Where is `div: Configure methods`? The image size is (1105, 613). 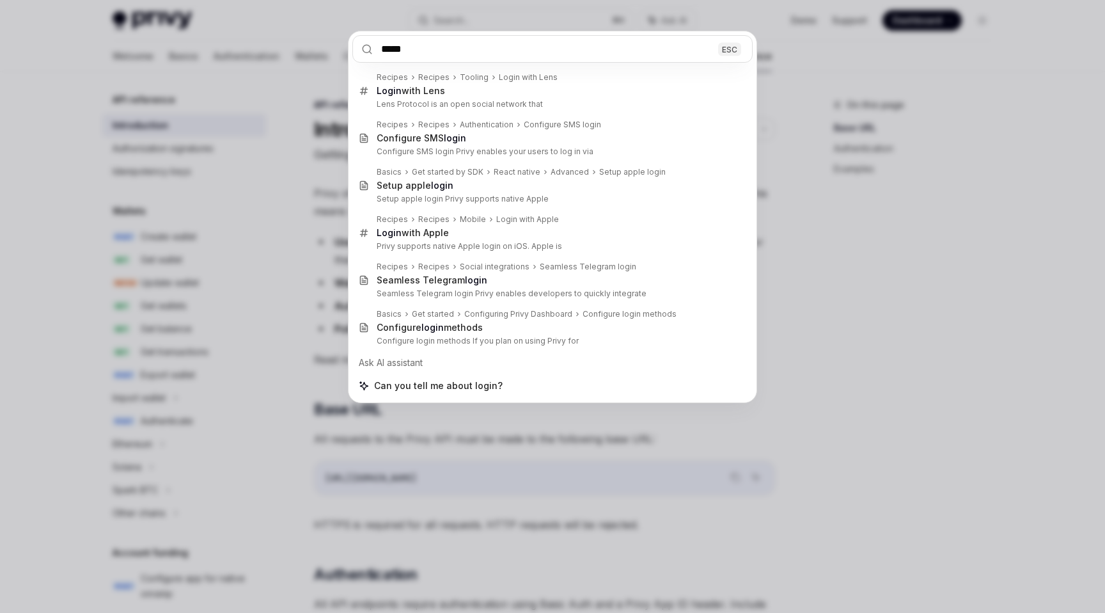
div: Configure methods is located at coordinates (430, 328).